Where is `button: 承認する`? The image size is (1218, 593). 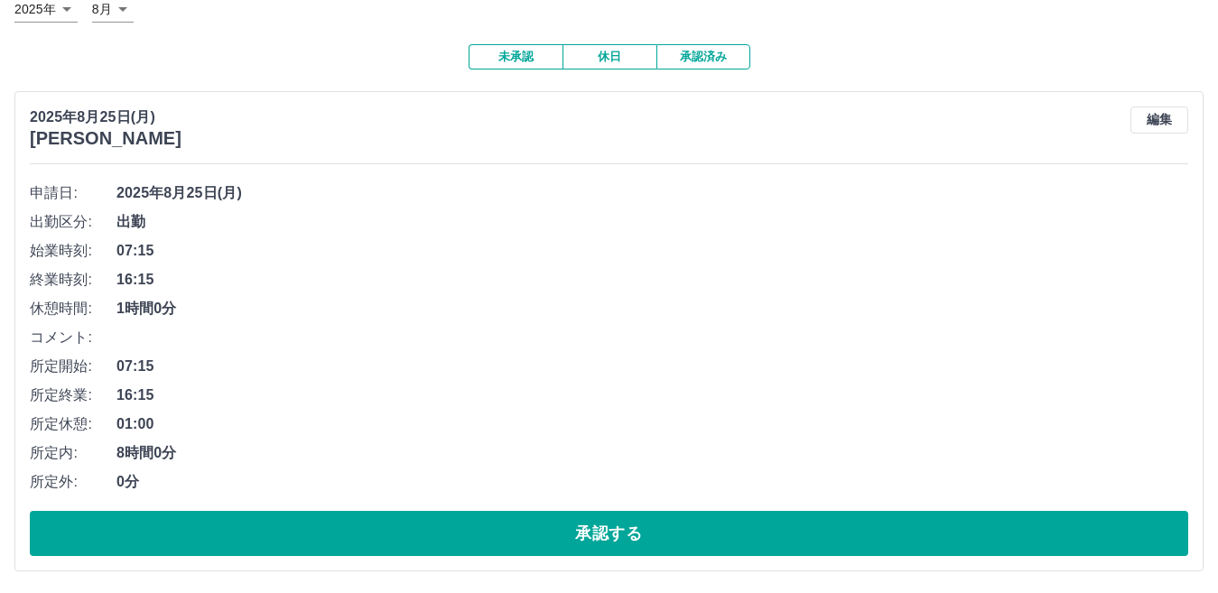
button: 承認する is located at coordinates (609, 534).